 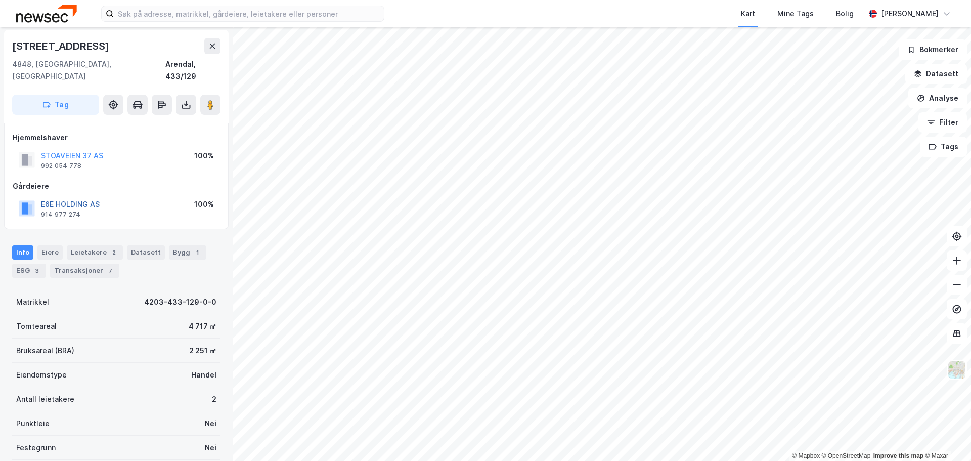 I want to click on img: newsec-logo.f6e21ccffca1b3a03d2d.png, so click(x=47, y=13).